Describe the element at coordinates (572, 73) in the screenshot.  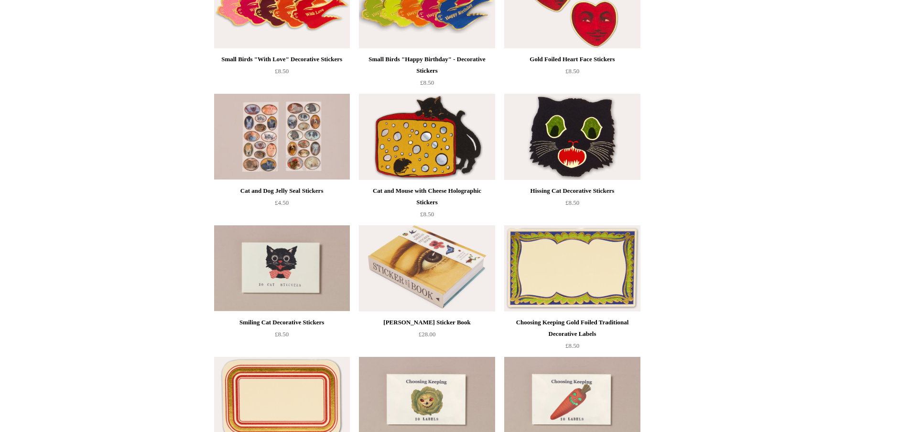
I see `a: Gold Foiled Heart Face Stickers £8.50` at that location.